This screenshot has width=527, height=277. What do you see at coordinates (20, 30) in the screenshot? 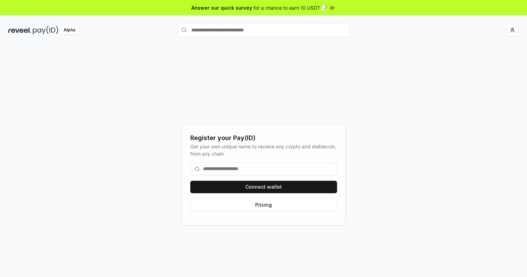
I see `img: reveel_dark` at bounding box center [20, 30].